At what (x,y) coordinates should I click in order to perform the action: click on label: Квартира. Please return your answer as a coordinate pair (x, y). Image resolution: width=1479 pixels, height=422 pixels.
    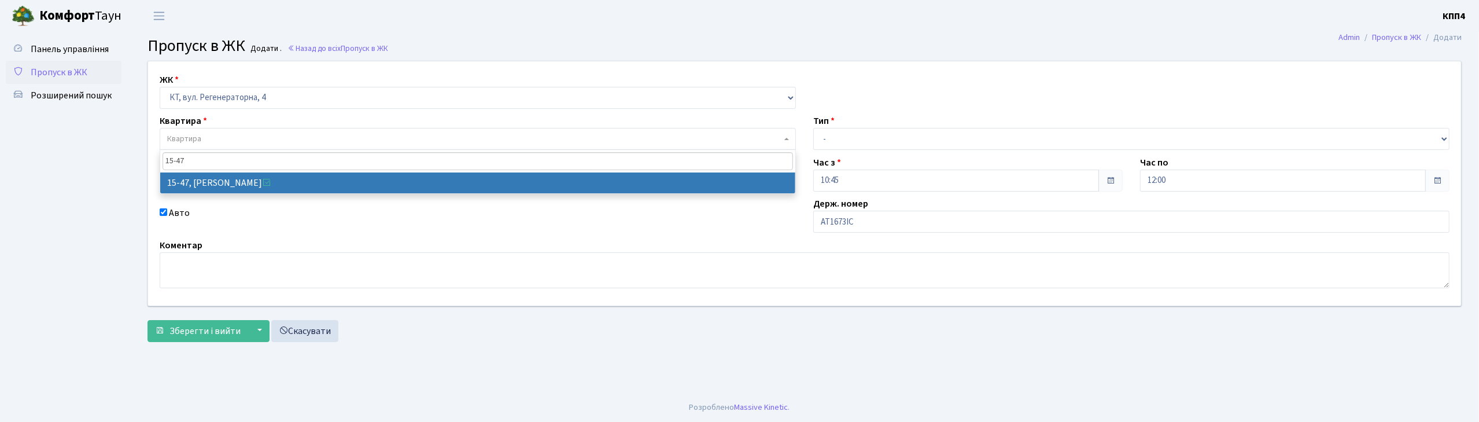
    Looking at the image, I should click on (183, 121).